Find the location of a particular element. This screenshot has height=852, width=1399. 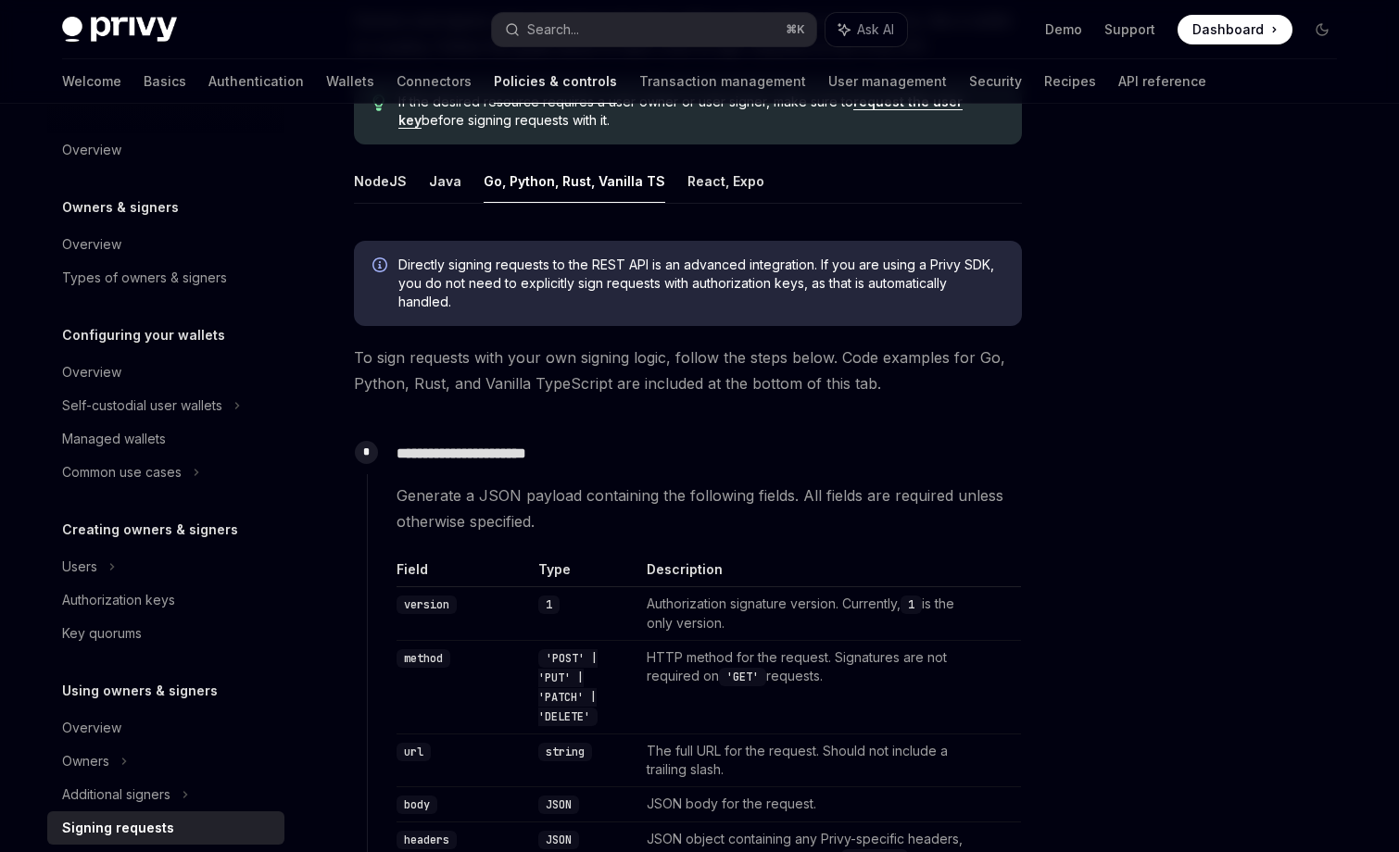

a: Basics is located at coordinates (165, 82).